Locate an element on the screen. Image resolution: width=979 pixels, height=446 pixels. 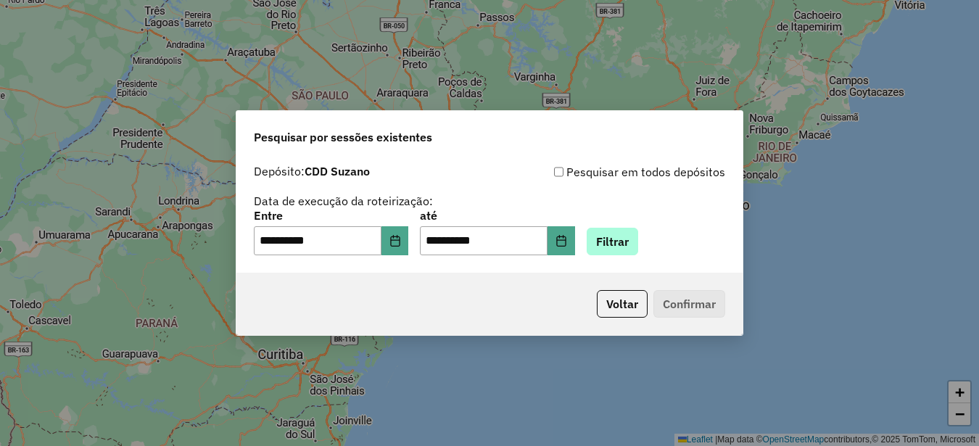
label: Data de execução da roteirização: is located at coordinates (343, 201).